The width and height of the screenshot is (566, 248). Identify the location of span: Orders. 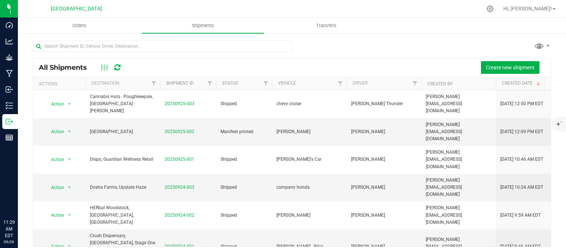
(79, 26).